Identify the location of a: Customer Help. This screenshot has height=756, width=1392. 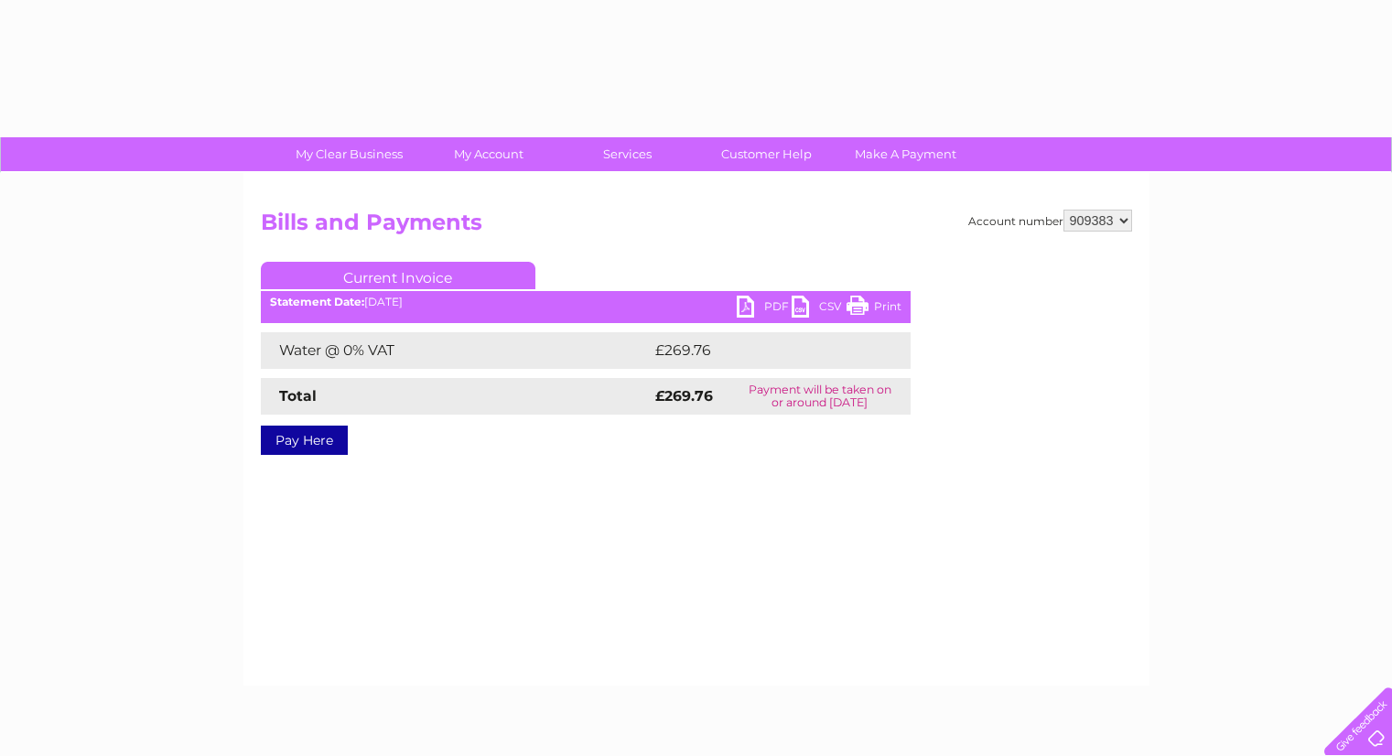
(766, 154).